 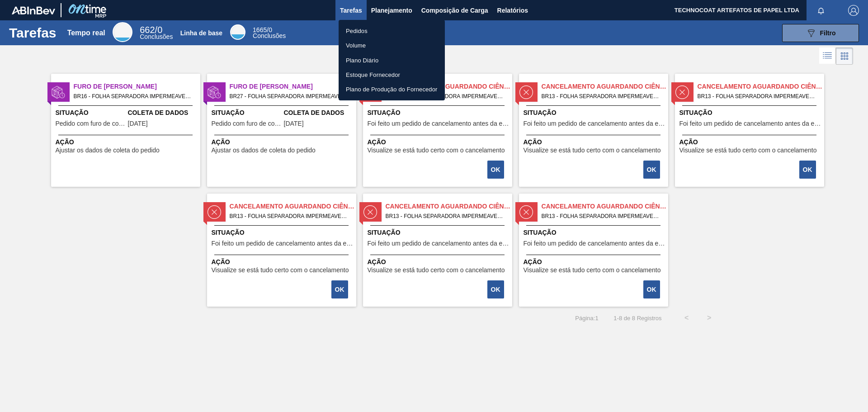 What do you see at coordinates (391, 75) in the screenshot?
I see `a: Estoque Fornecedor` at bounding box center [391, 75].